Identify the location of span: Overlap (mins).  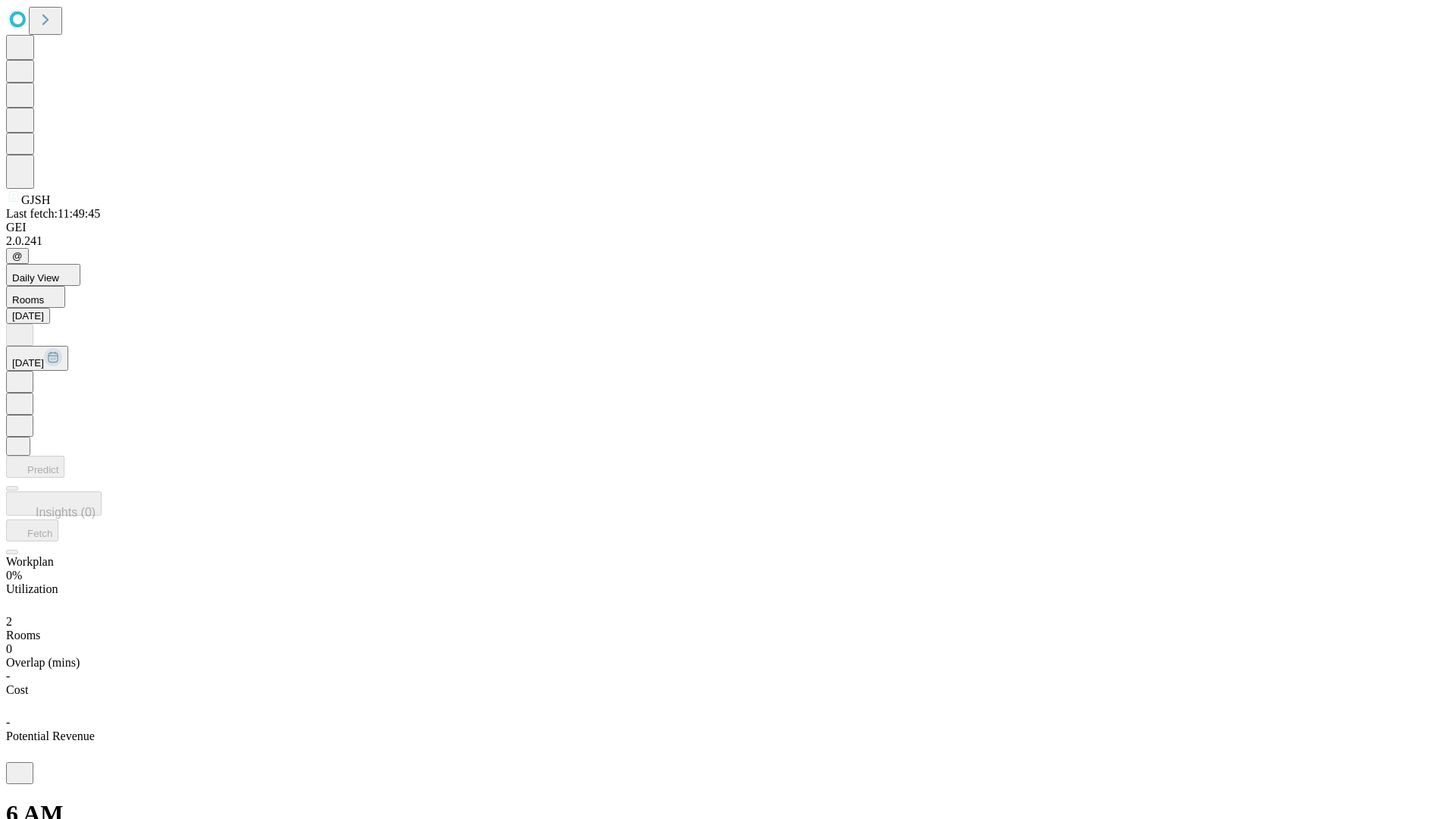
(43, 662).